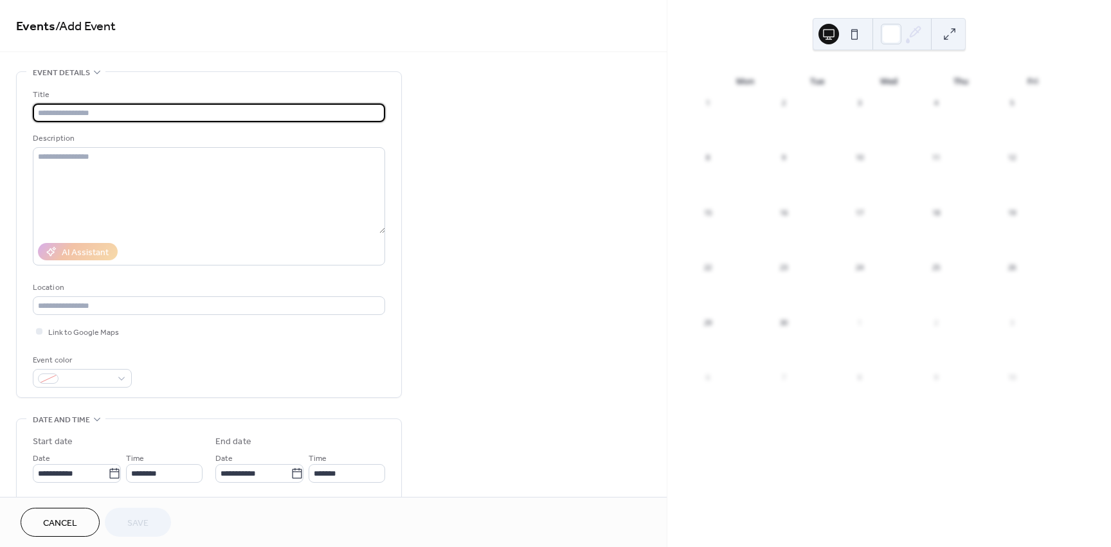 The width and height of the screenshot is (1111, 547). Describe the element at coordinates (860, 268) in the screenshot. I see `div: 24` at that location.